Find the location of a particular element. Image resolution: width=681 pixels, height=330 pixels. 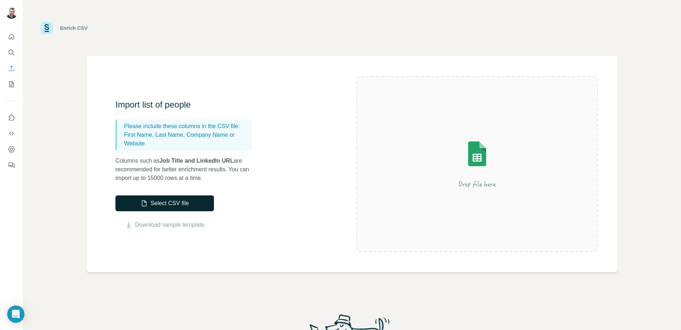

button: Search is located at coordinates (12, 52).